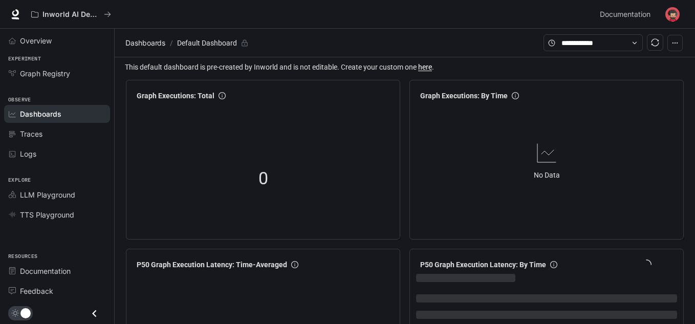 Image resolution: width=695 pixels, height=324 pixels. Describe the element at coordinates (71, 14) in the screenshot. I see `p: Inworld AI Demos` at that location.